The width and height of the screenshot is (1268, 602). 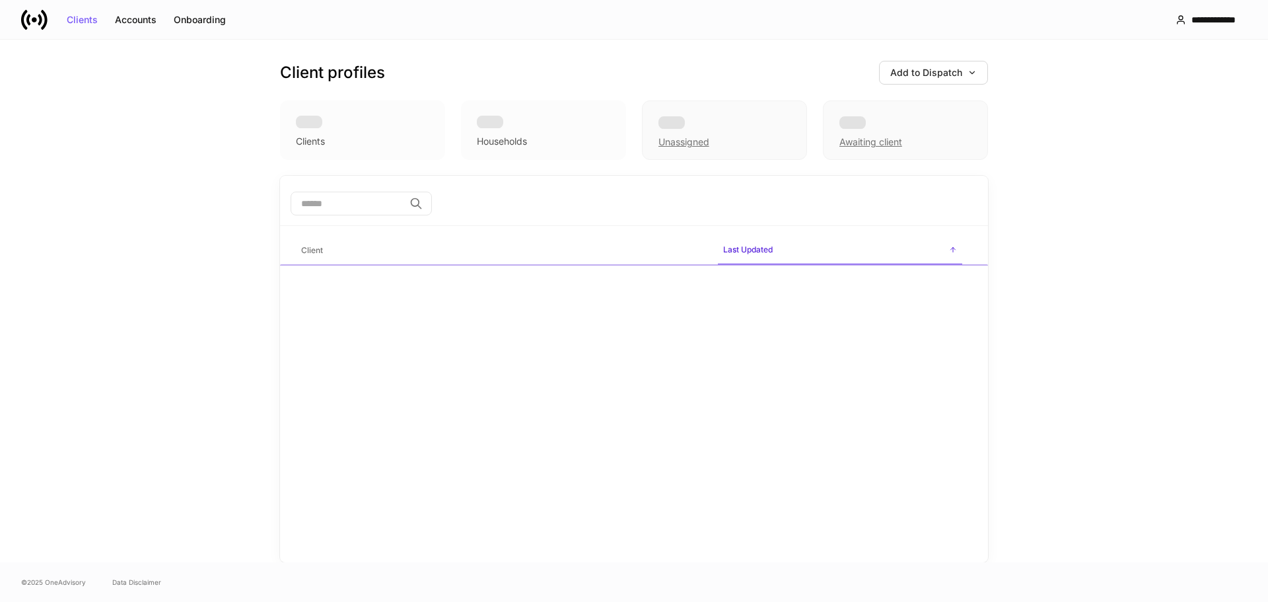 I want to click on button: Onboarding, so click(x=199, y=20).